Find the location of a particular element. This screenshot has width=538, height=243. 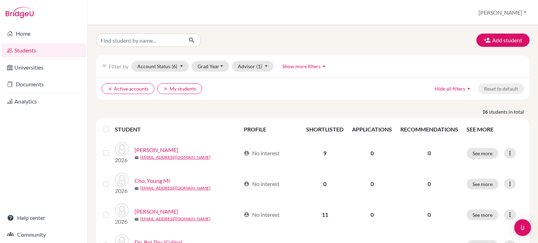

button: clearActive accounts is located at coordinates (128, 89).